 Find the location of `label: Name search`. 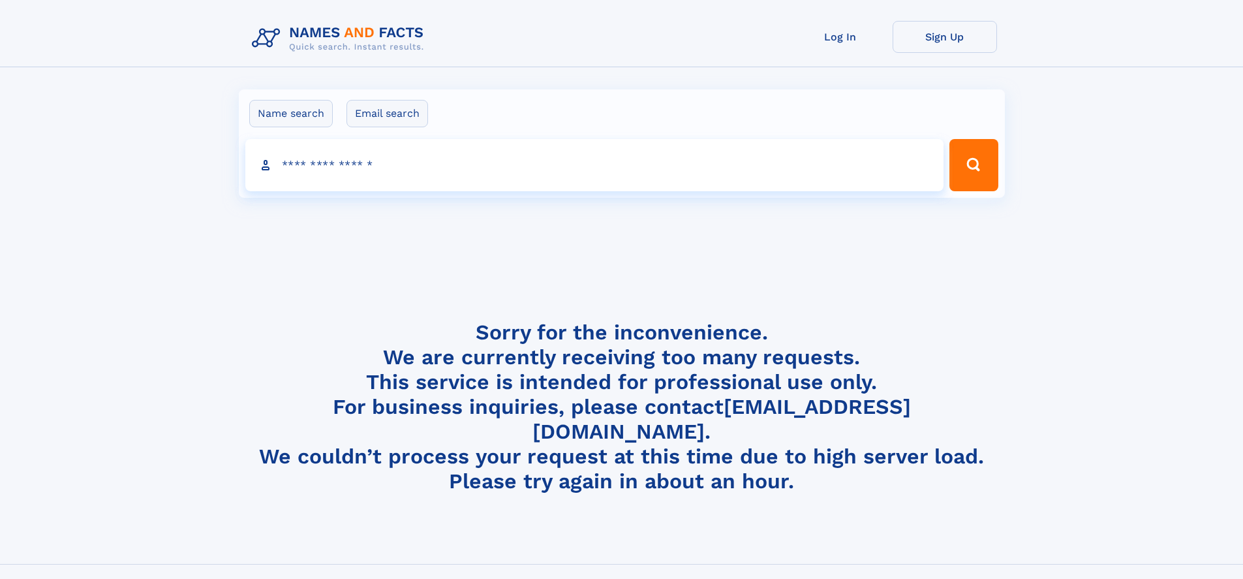

label: Name search is located at coordinates (291, 114).